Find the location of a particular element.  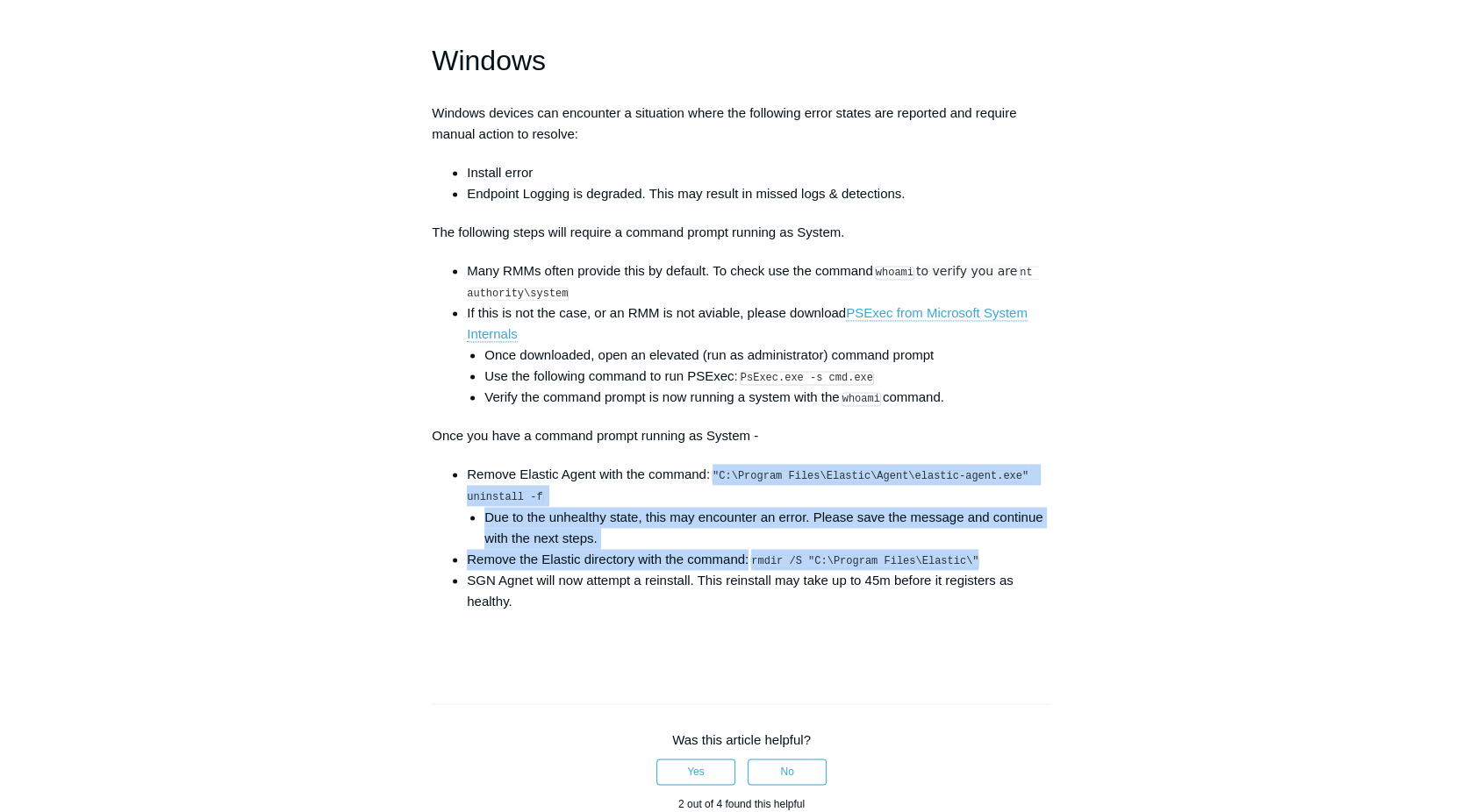

li: Verify the command prompt is now running a system with the command. is located at coordinates (768, 398).